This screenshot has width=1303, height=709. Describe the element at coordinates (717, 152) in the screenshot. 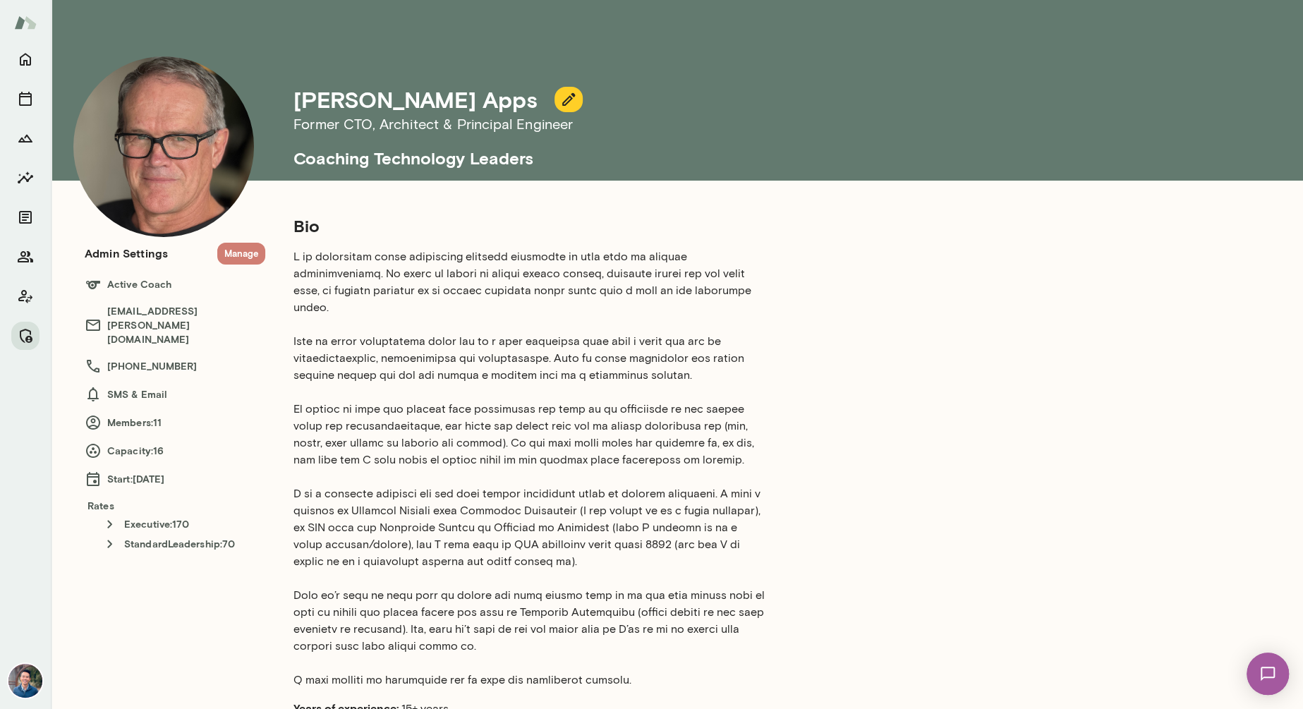

I see `h5: Coaching Technology Leaders` at that location.